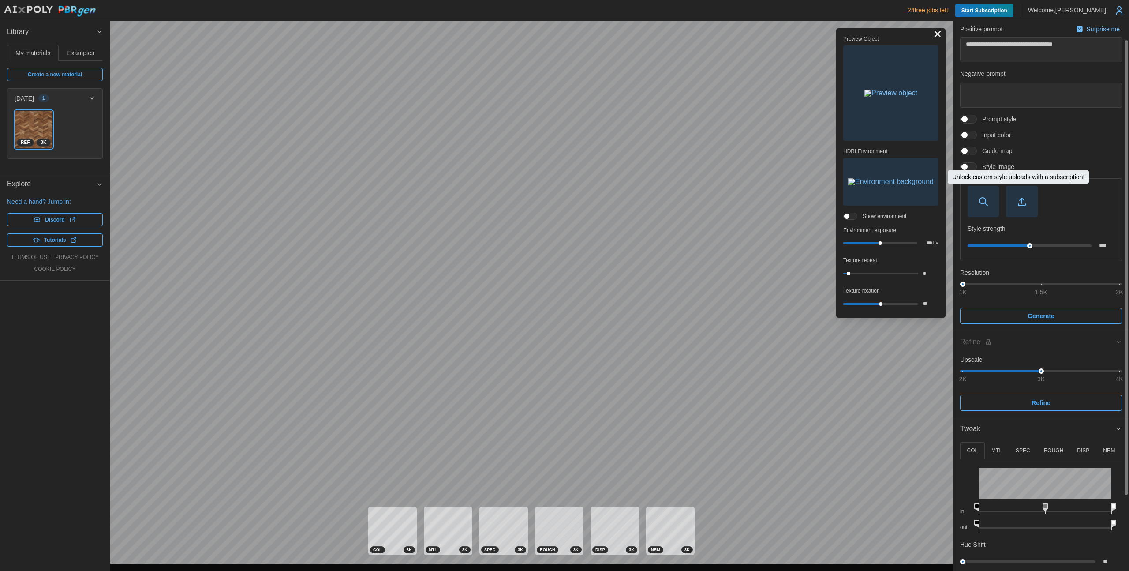 Image resolution: width=1129 pixels, height=571 pixels. Describe the element at coordinates (1041, 74) in the screenshot. I see `p: Negative prompt` at that location.